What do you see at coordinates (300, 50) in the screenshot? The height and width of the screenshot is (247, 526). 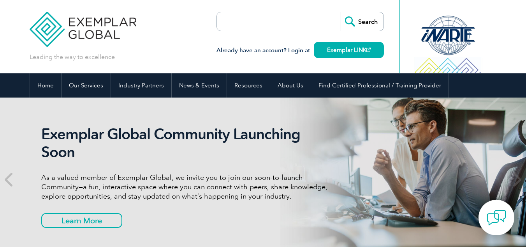 I see `h3: Already have an account? Login at` at bounding box center [300, 50].